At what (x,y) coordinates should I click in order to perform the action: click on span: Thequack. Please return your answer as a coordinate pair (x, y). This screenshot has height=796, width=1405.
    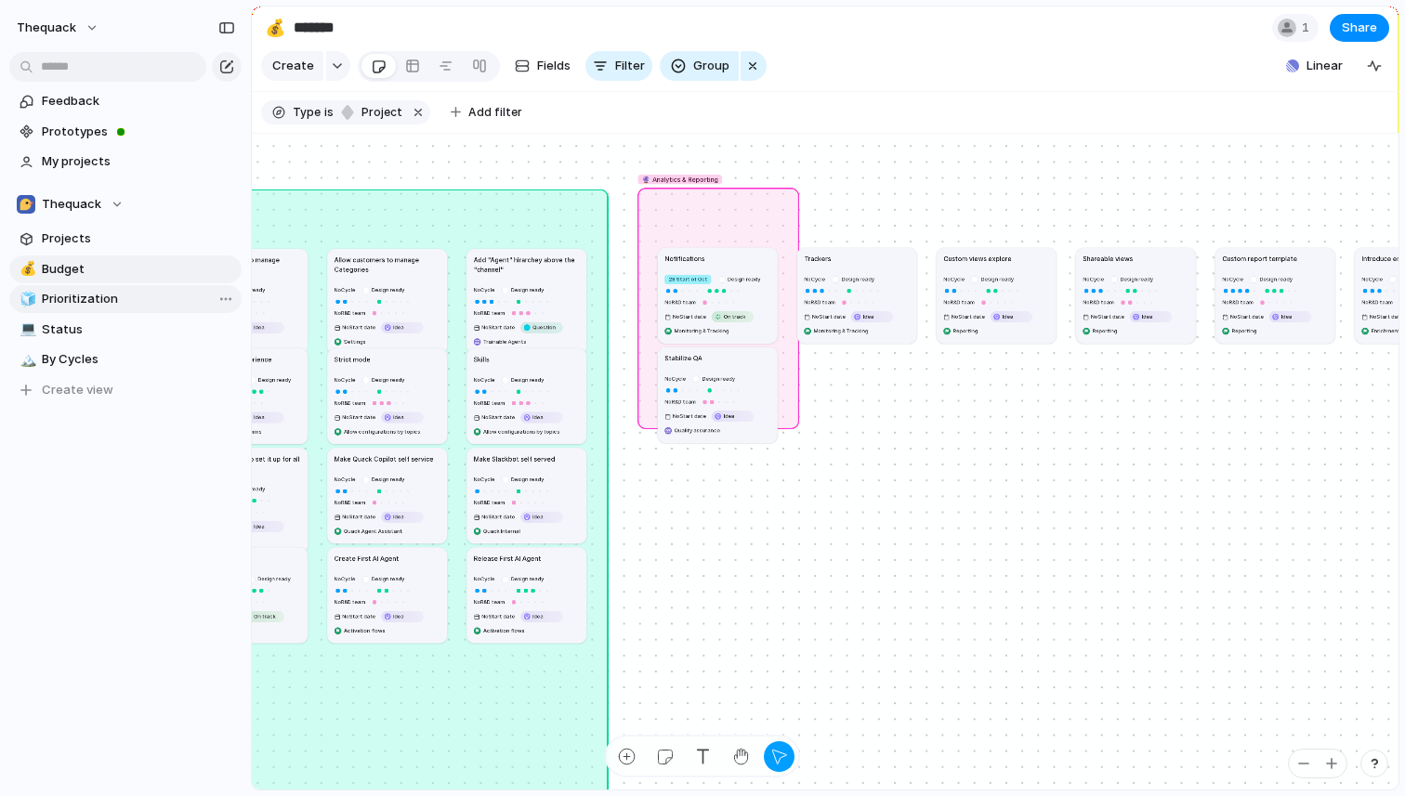
    Looking at the image, I should click on (72, 204).